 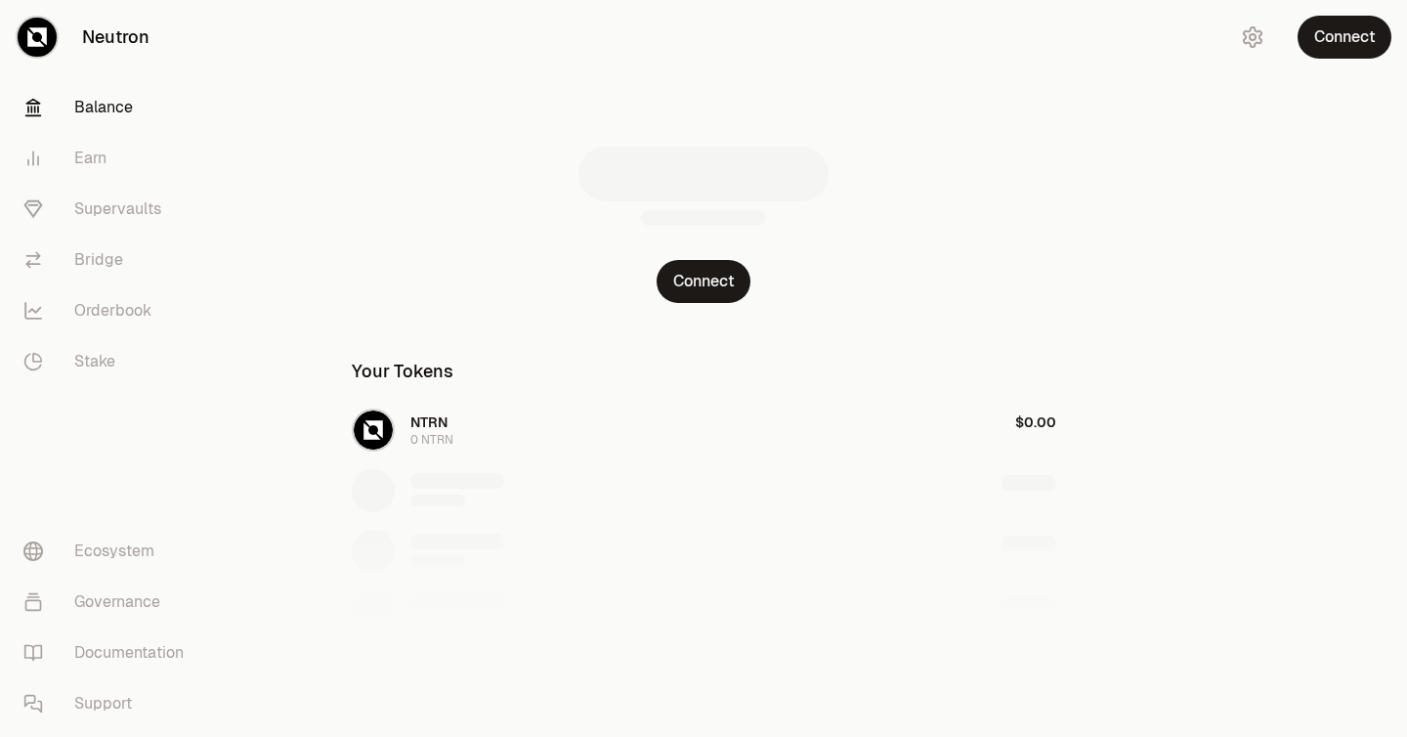 I want to click on a: Documentation, so click(x=109, y=653).